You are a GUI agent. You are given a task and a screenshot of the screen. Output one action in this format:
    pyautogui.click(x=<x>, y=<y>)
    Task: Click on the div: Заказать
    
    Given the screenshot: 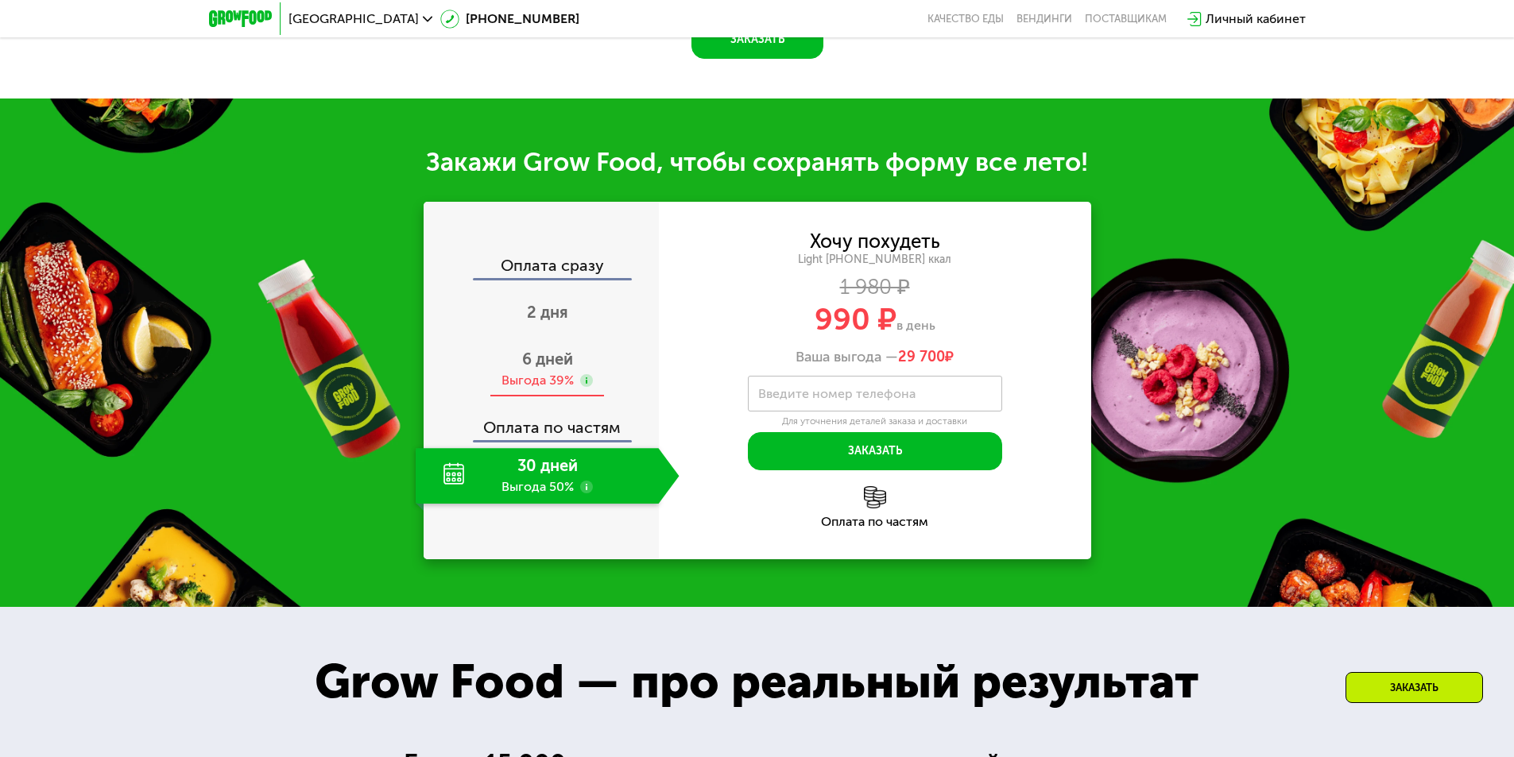 What is the action you would take?
    pyautogui.click(x=1414, y=687)
    